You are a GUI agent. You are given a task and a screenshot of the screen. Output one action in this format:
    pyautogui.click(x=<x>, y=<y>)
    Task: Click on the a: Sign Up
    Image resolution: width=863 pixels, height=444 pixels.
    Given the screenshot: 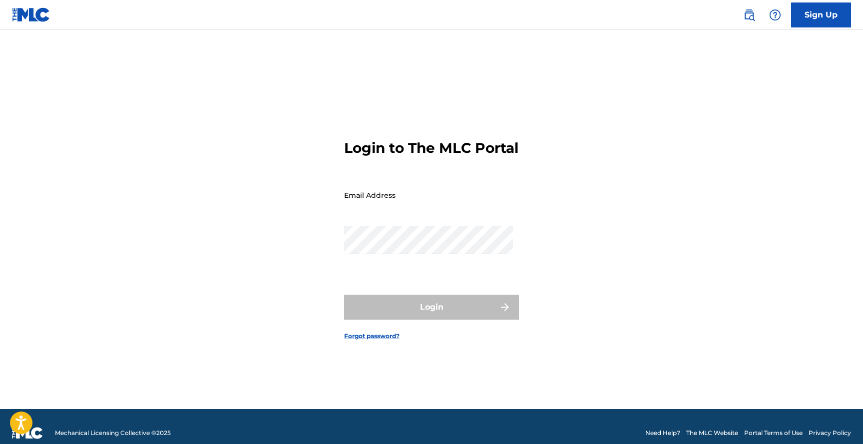 What is the action you would take?
    pyautogui.click(x=821, y=15)
    